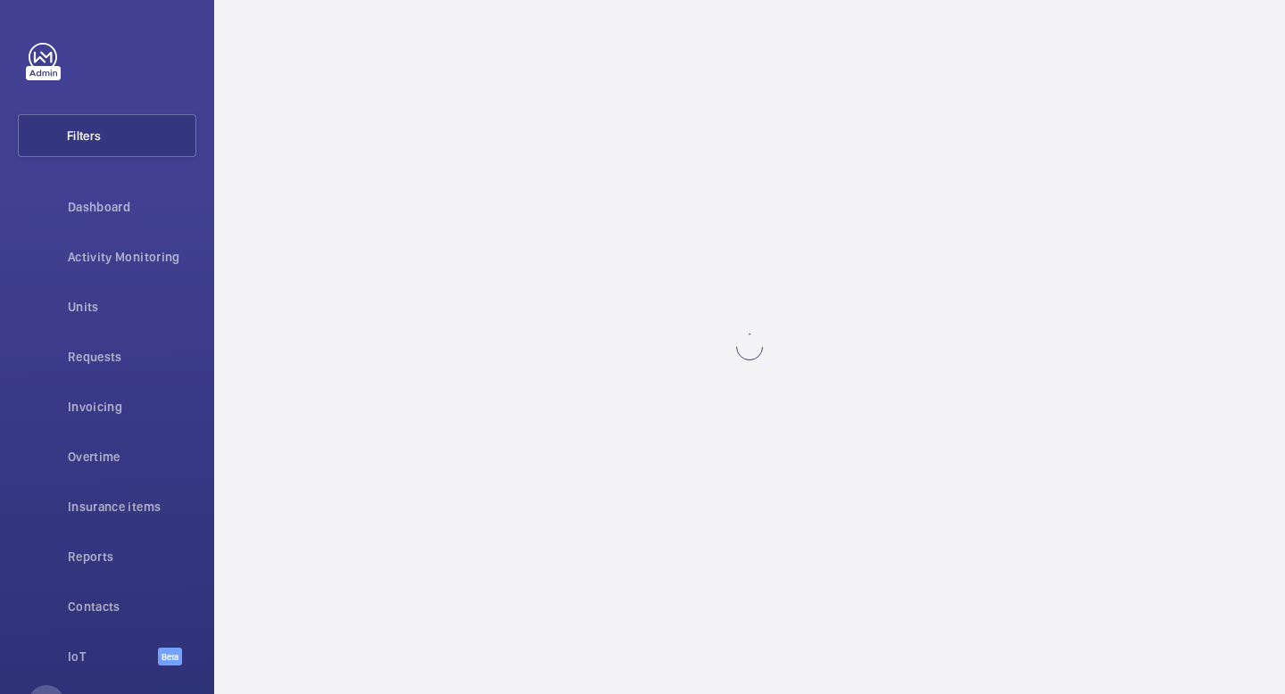 The width and height of the screenshot is (1285, 694). Describe the element at coordinates (132, 307) in the screenshot. I see `span: Units` at that location.